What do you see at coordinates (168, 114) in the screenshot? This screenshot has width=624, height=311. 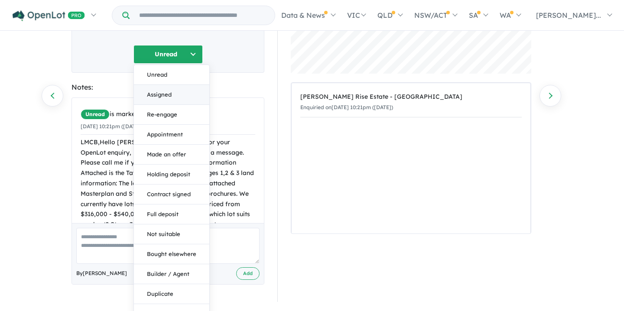 I see `div: is marked.` at bounding box center [168, 114].